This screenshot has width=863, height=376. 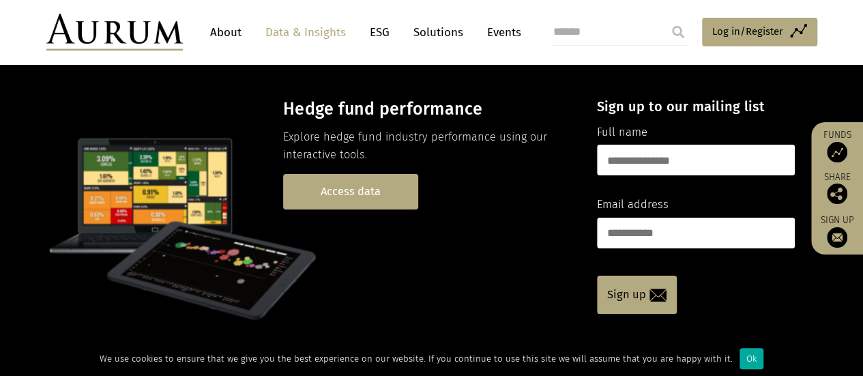 I want to click on a: Data & Insights, so click(x=306, y=32).